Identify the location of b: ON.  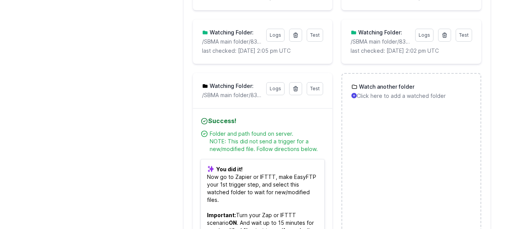
(233, 222).